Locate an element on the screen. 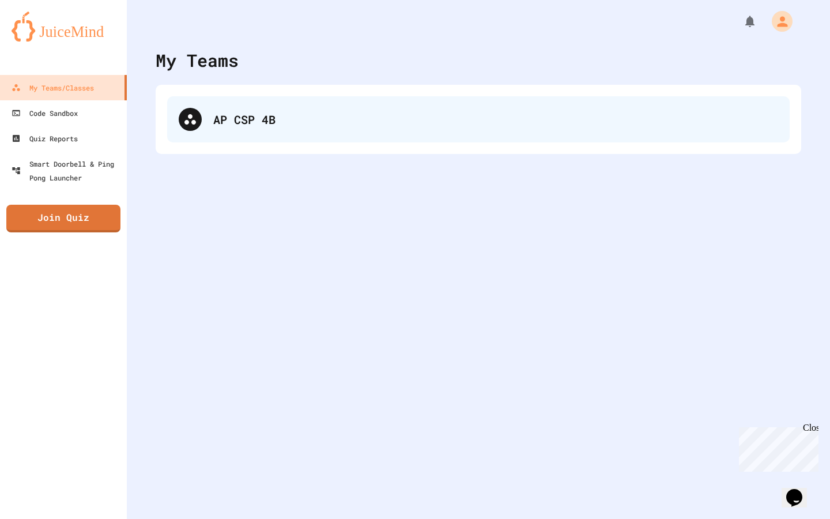 The width and height of the screenshot is (830, 519). div: Smart Doorbell & Ping Pong Launcher is located at coordinates (67, 171).